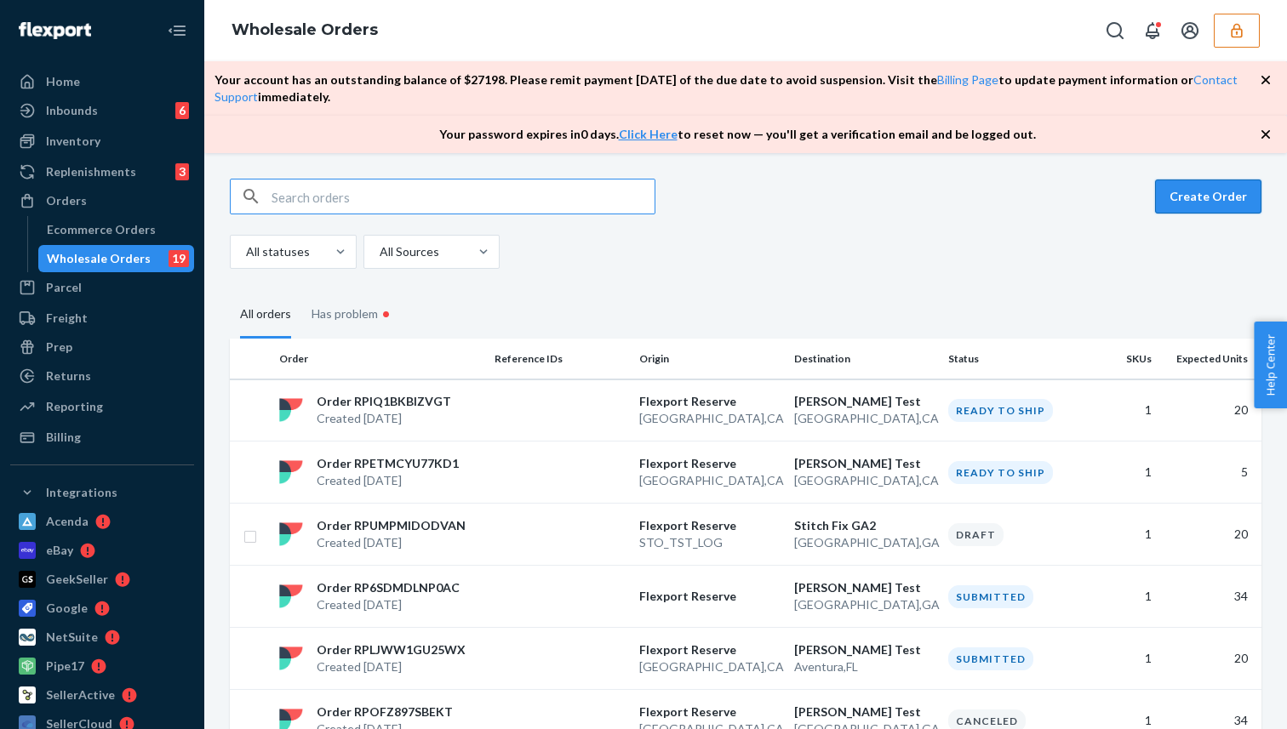  I want to click on div: Wholesale Orders, so click(99, 259).